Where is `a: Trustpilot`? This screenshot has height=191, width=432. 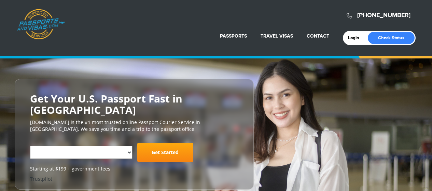 a: Trustpilot is located at coordinates (41, 179).